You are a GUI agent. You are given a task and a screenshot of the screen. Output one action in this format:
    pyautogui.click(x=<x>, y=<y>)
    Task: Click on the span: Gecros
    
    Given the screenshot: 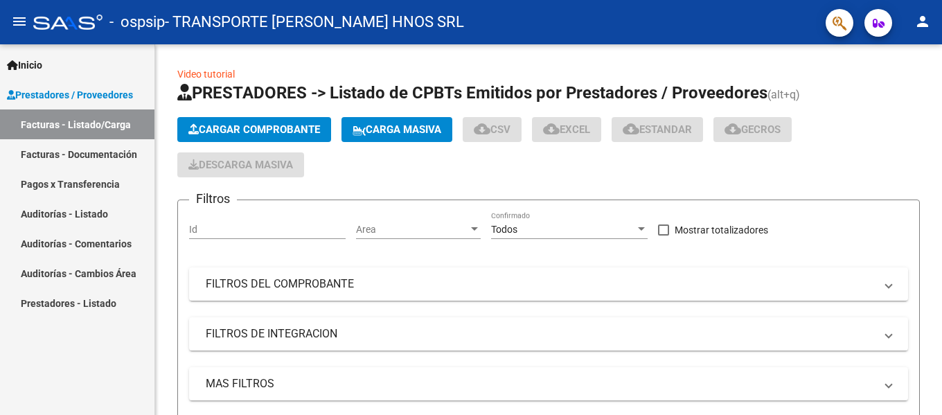 What is the action you would take?
    pyautogui.click(x=752, y=129)
    